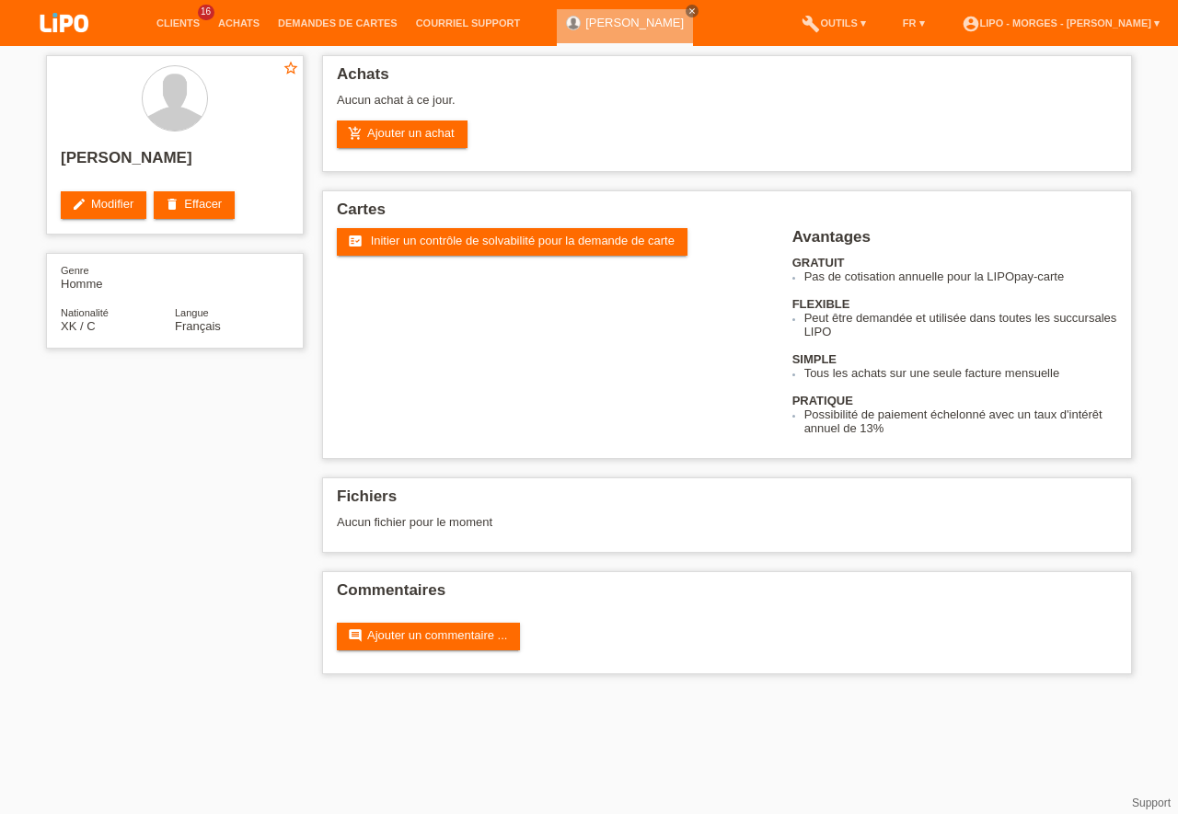 The height and width of the screenshot is (814, 1178). What do you see at coordinates (961, 325) in the screenshot?
I see `li: Peut être demandée et utilisée dans toutes les succursales LIPO` at bounding box center [961, 325].